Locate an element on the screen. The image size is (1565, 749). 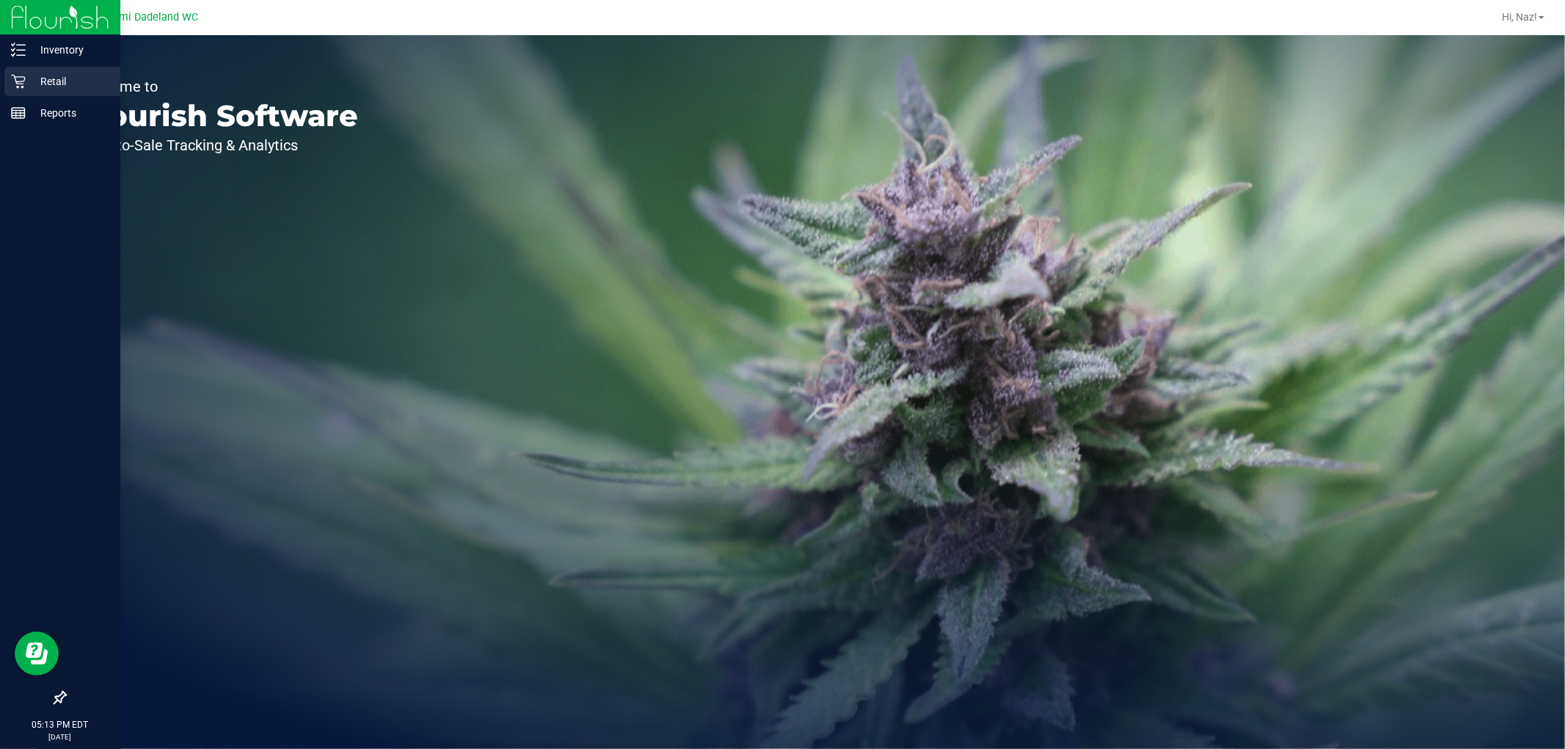
p: Seed-to-Sale Tracking & Analytics is located at coordinates (219, 145).